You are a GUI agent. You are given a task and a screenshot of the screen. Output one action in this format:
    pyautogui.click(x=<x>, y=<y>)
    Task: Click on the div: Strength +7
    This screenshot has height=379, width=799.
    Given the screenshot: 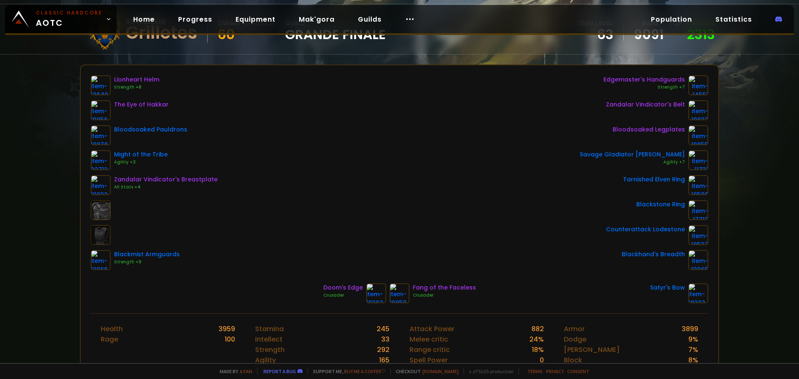 What is the action you would take?
    pyautogui.click(x=644, y=87)
    